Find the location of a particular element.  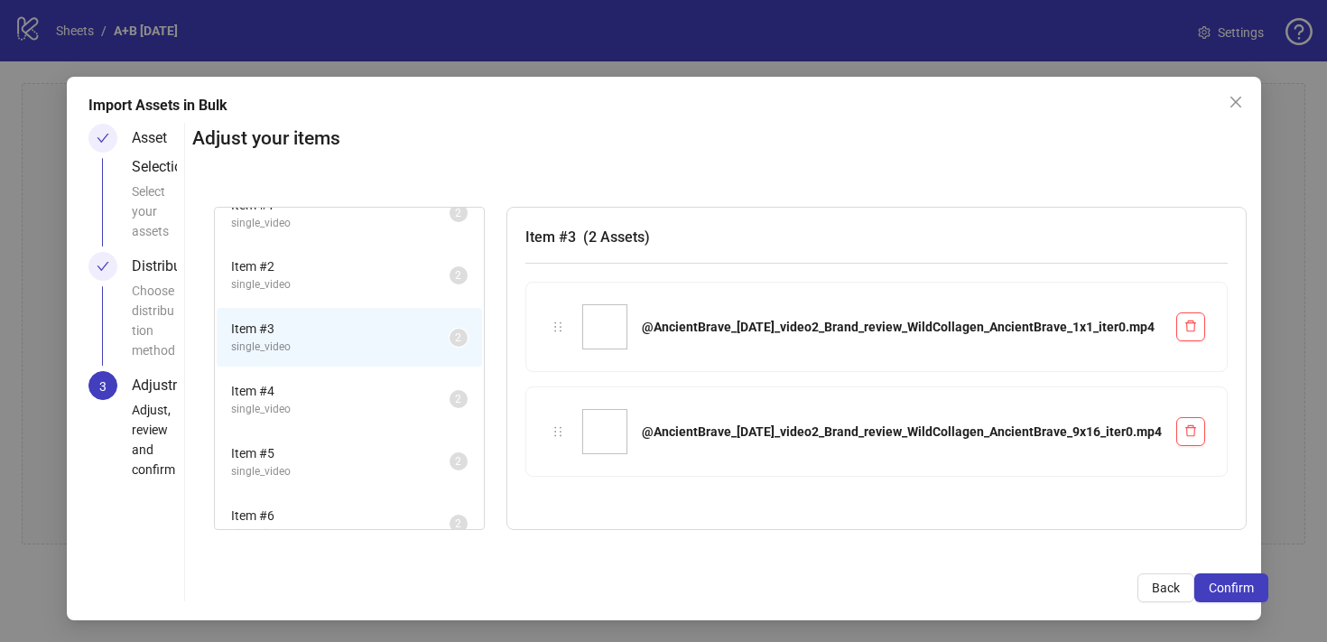

div: Adjustment is located at coordinates (175, 386).